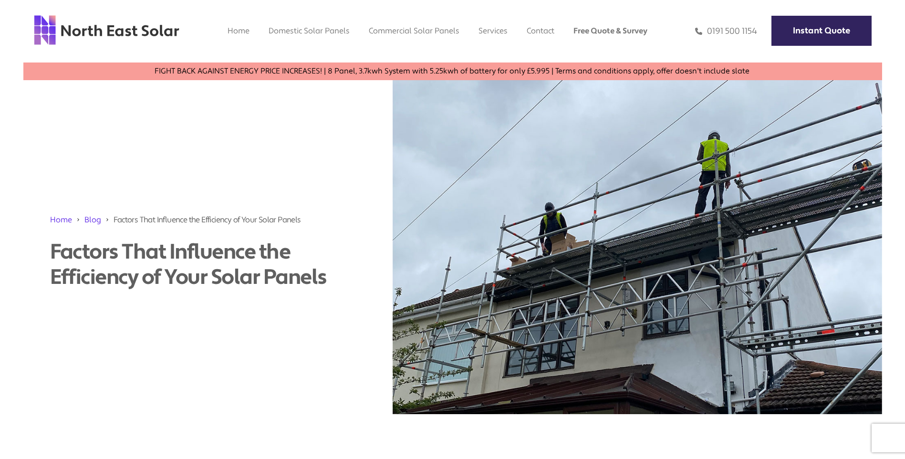 This screenshot has width=905, height=459. What do you see at coordinates (309, 31) in the screenshot?
I see `a: Domestic Solar Panels` at bounding box center [309, 31].